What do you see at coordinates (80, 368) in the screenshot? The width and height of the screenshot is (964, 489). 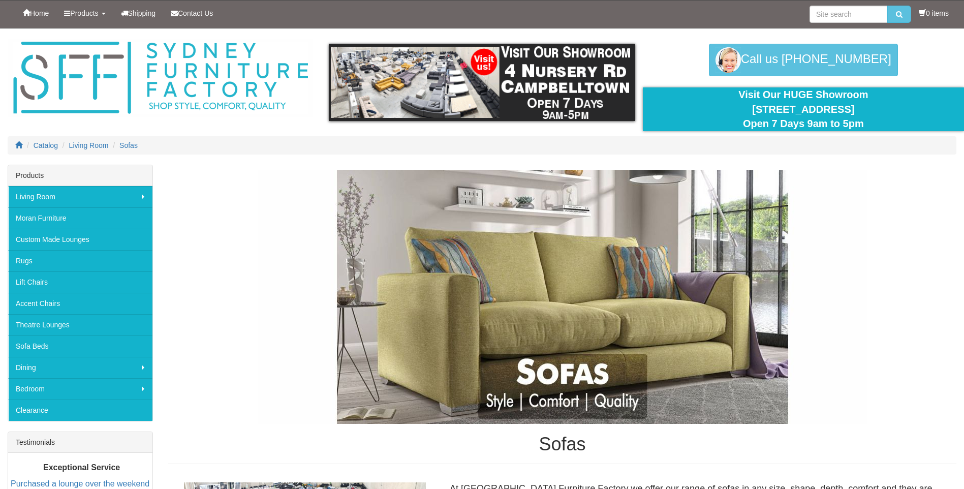 I see `a: Dining` at bounding box center [80, 368].